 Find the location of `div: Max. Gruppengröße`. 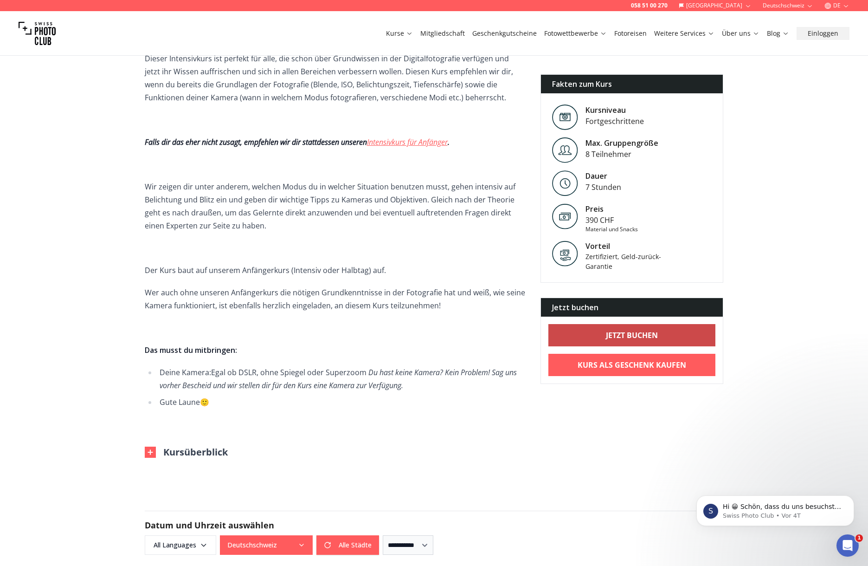

div: Max. Gruppengröße is located at coordinates (622, 143).